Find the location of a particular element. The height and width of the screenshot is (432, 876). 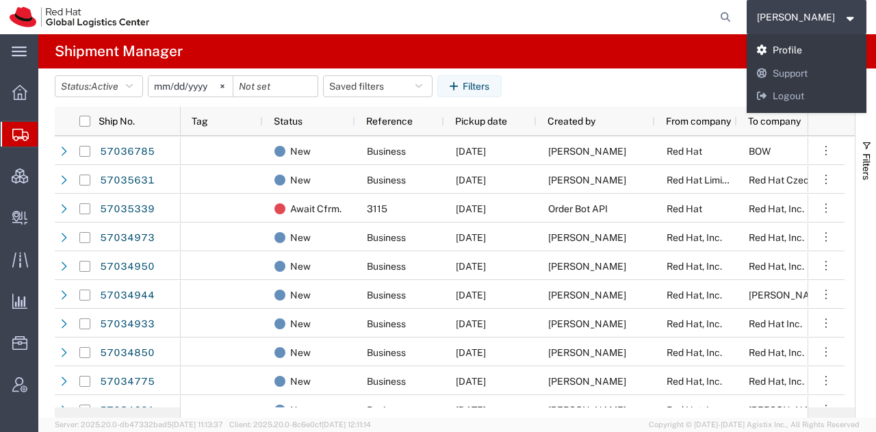

button: Saved filters is located at coordinates (378, 86).